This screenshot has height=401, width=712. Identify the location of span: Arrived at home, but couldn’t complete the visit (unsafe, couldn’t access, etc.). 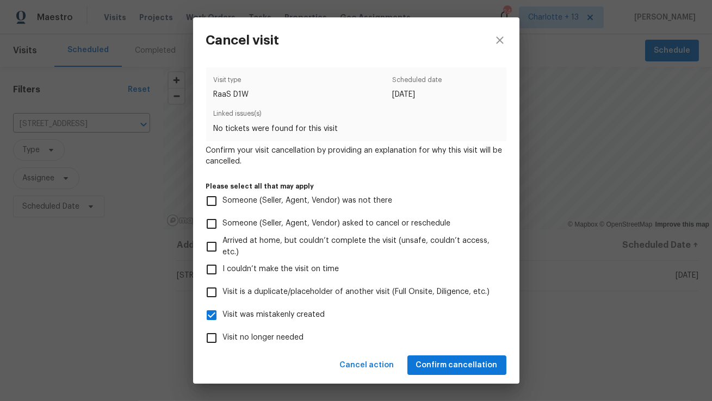
(360, 247).